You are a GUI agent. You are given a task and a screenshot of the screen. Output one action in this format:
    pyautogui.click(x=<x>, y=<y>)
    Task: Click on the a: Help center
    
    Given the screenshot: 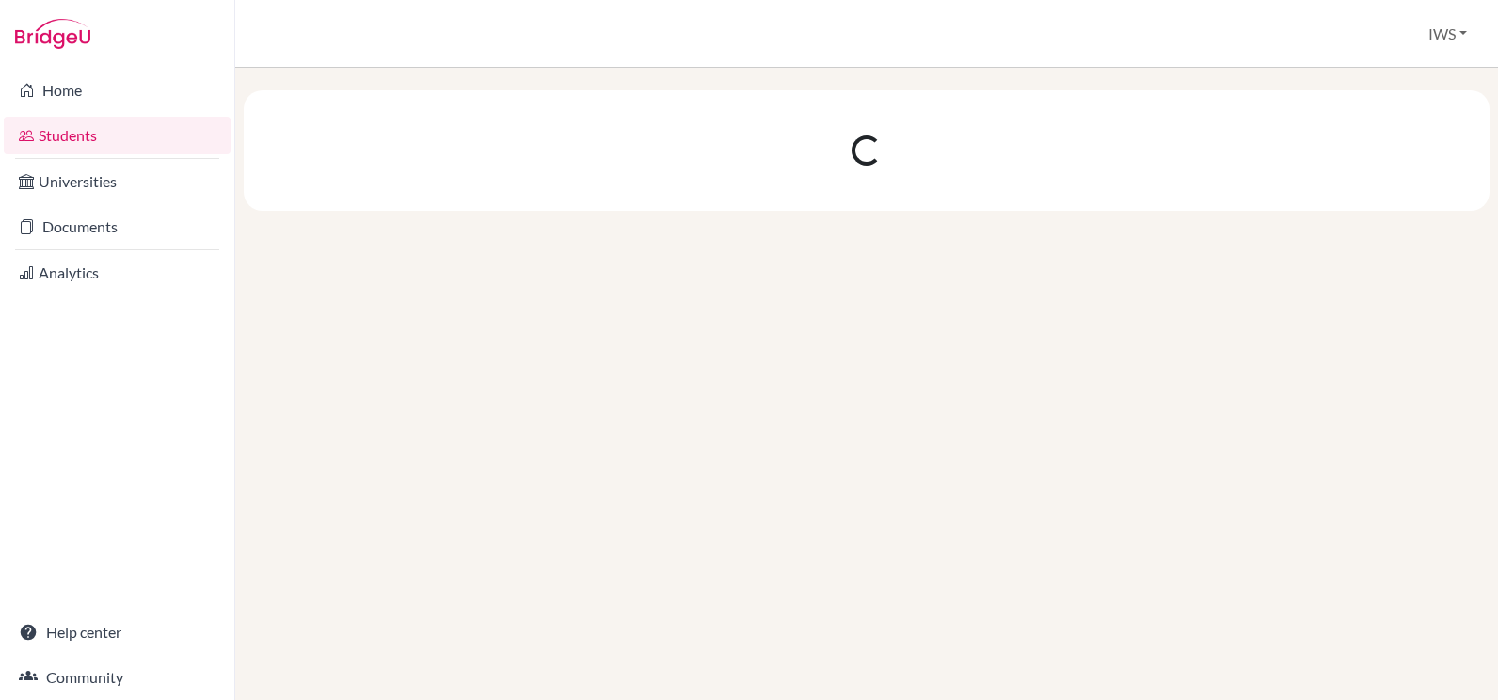 What is the action you would take?
    pyautogui.click(x=117, y=632)
    